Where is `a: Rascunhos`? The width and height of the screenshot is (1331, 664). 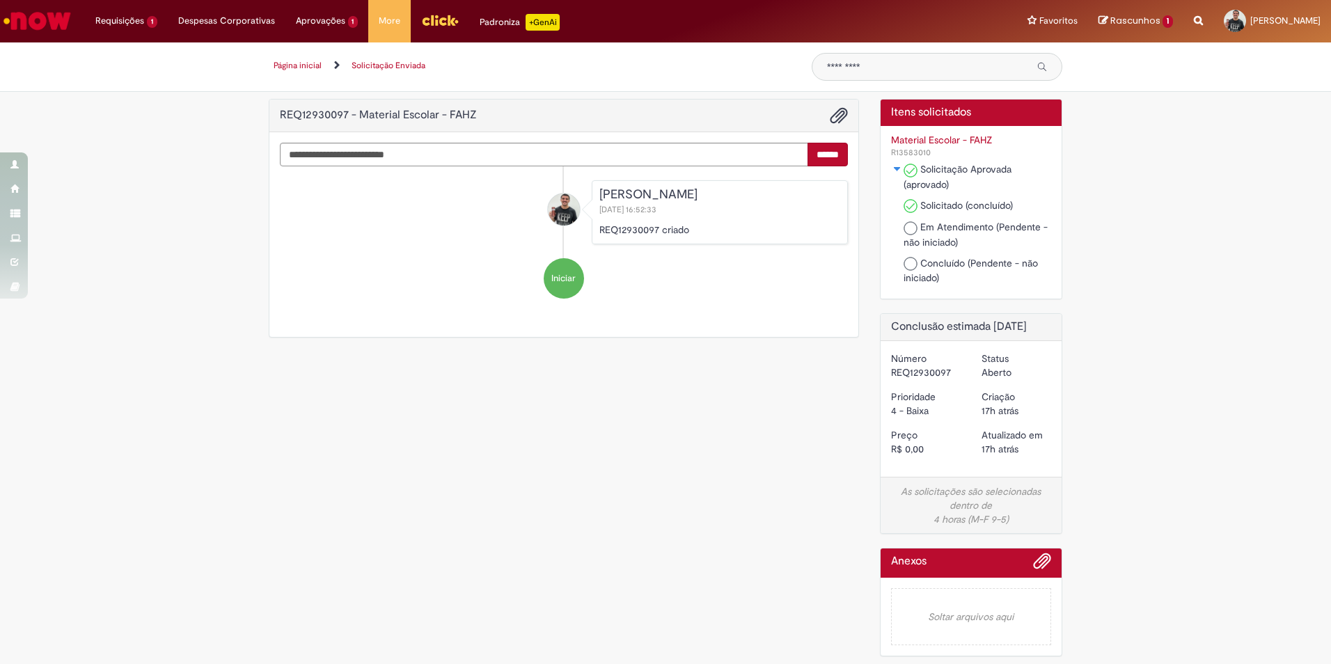
a: Rascunhos is located at coordinates (1135, 21).